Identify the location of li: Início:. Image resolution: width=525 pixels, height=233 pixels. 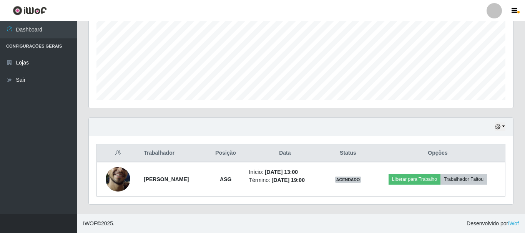
(285, 172).